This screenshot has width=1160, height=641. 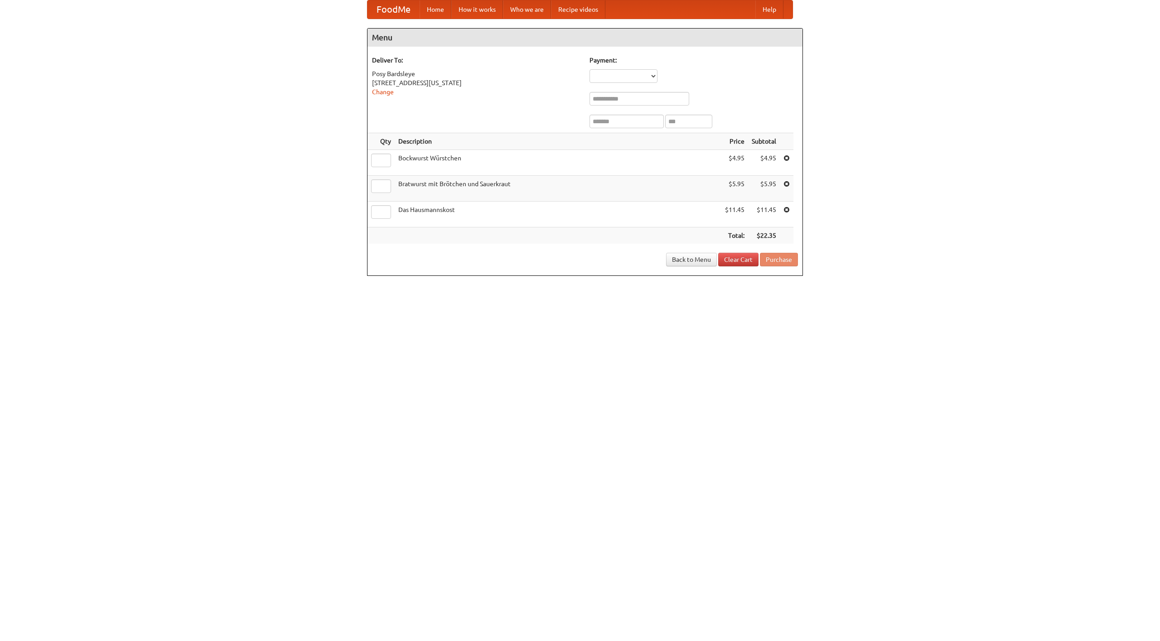 I want to click on a: Back to Menu, so click(x=691, y=260).